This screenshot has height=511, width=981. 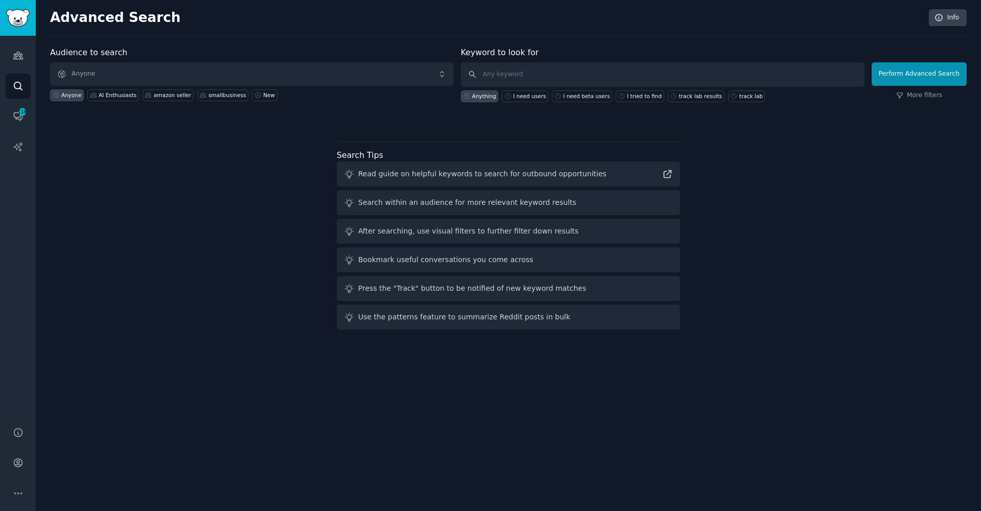 What do you see at coordinates (468, 231) in the screenshot?
I see `div: After searching, use visual filters to further filter down results` at bounding box center [468, 231].